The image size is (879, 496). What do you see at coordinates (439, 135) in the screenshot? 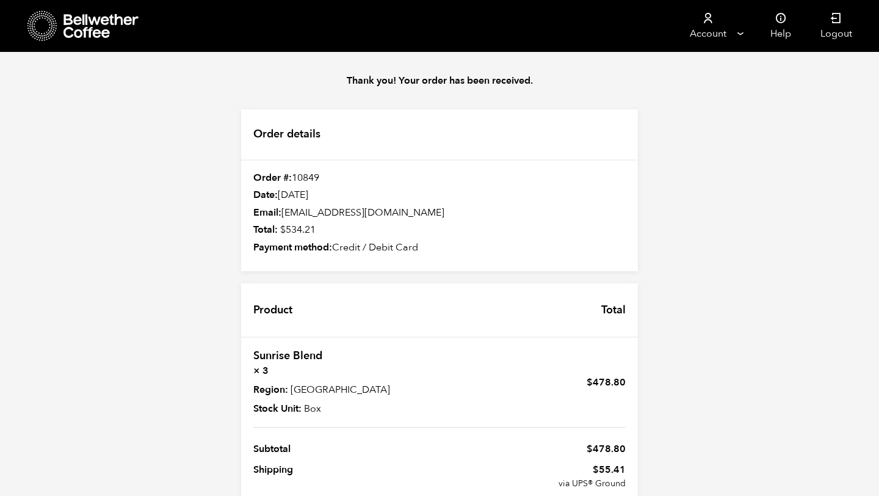
I see `h2: Order details` at bounding box center [439, 135].